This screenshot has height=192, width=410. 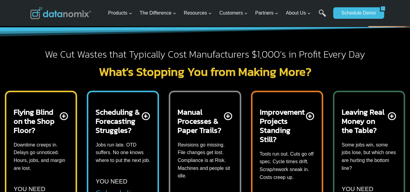 What do you see at coordinates (205, 72) in the screenshot?
I see `h2: What’s Stopping You from Making More?` at bounding box center [205, 72].